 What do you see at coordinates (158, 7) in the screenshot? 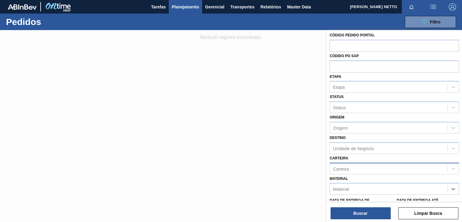
I see `span: Tarefas` at bounding box center [158, 7].